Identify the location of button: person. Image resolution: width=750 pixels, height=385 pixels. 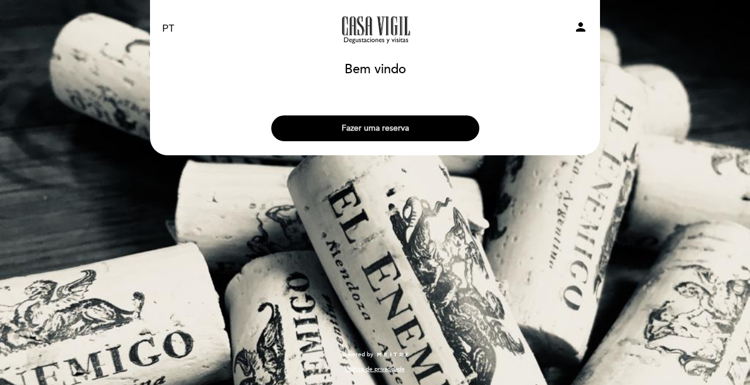
(581, 29).